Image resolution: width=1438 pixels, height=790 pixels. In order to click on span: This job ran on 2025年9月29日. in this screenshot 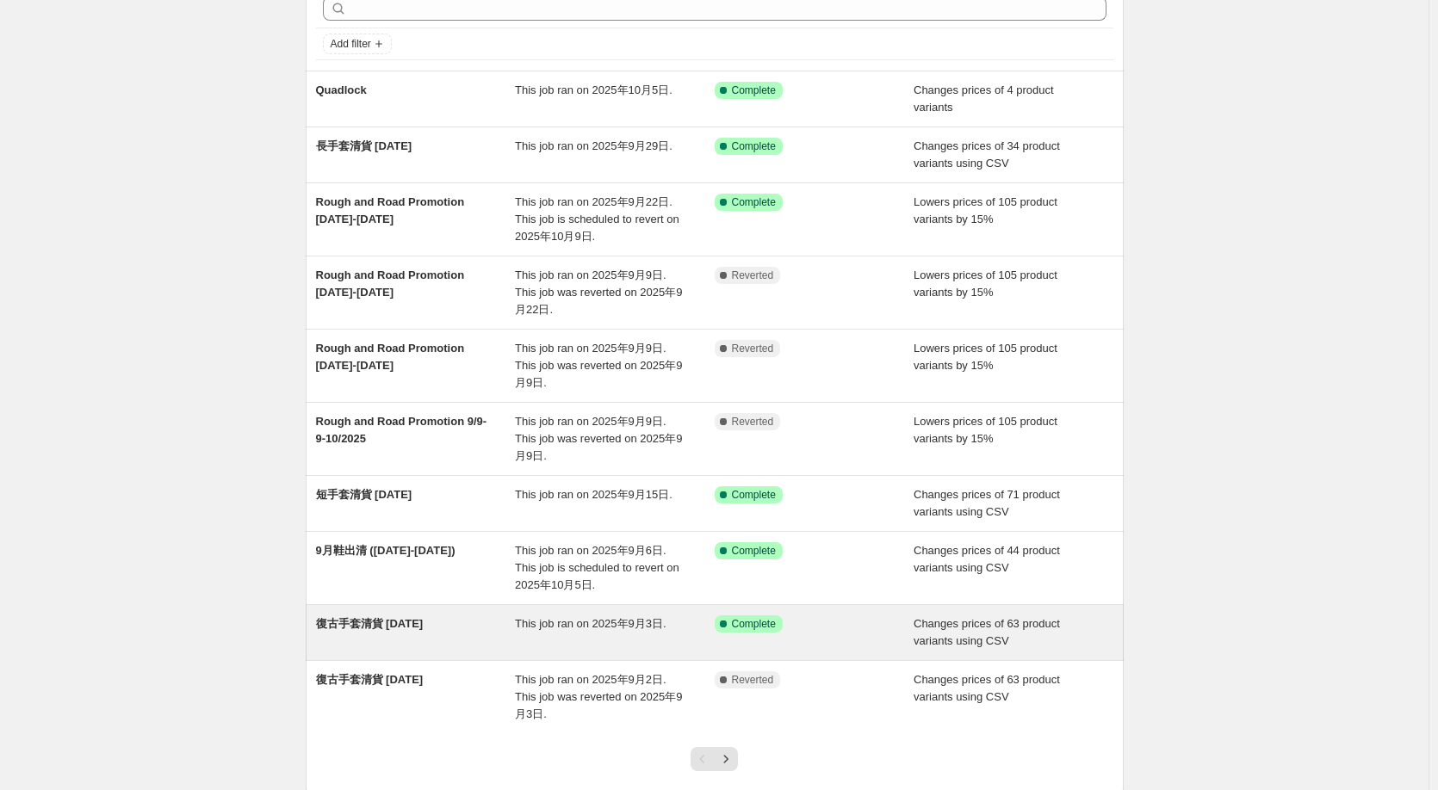, I will do `click(593, 146)`.